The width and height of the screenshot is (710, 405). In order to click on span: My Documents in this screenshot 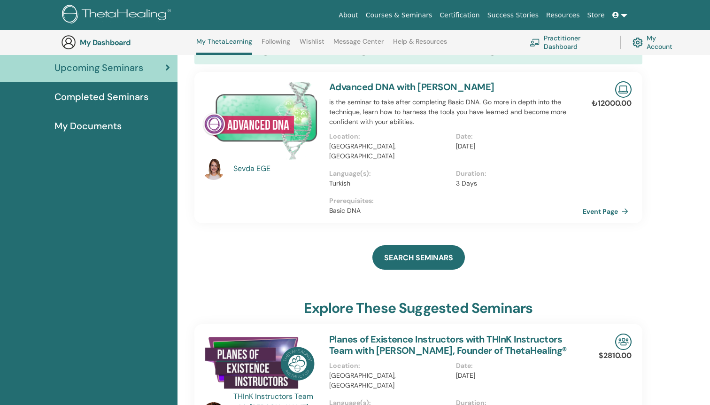, I will do `click(88, 126)`.